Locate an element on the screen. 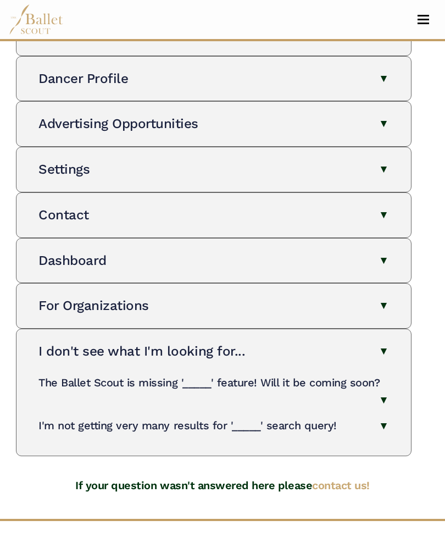 The image size is (445, 537). button: Dancer Profile is located at coordinates (214, 79).